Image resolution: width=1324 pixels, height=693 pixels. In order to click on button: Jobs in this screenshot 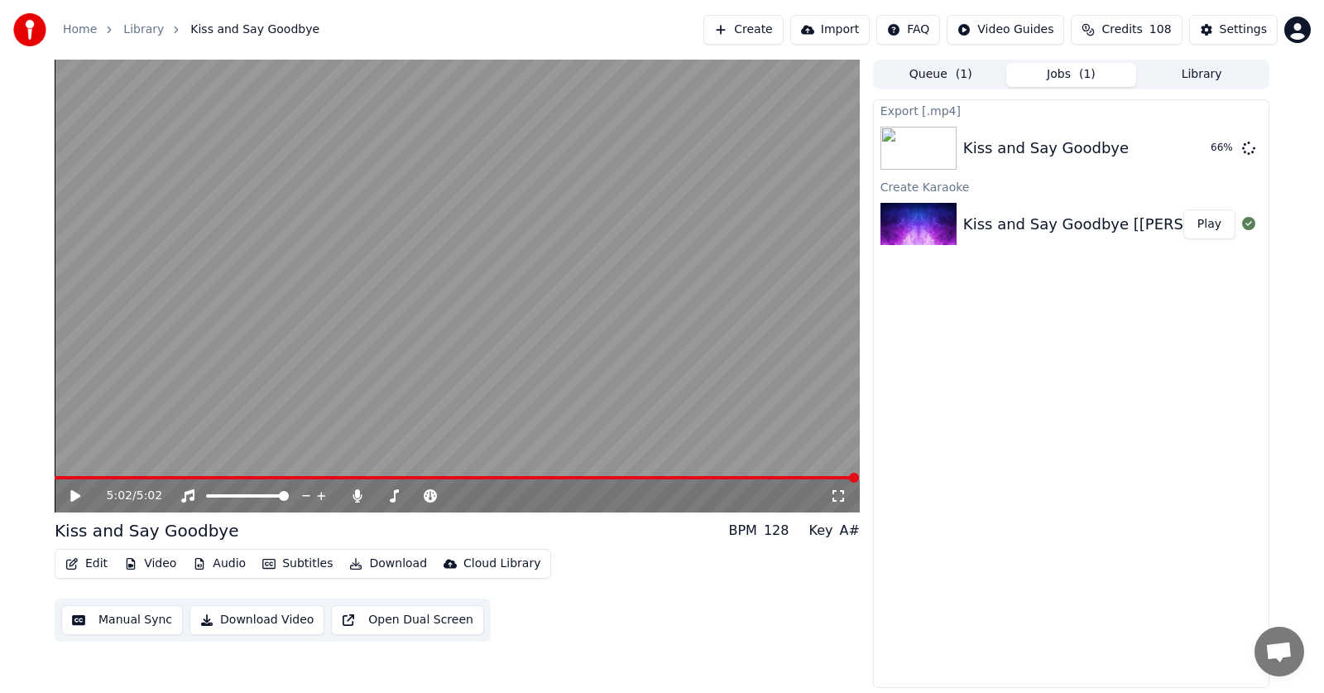, I will do `click(1071, 74)`.